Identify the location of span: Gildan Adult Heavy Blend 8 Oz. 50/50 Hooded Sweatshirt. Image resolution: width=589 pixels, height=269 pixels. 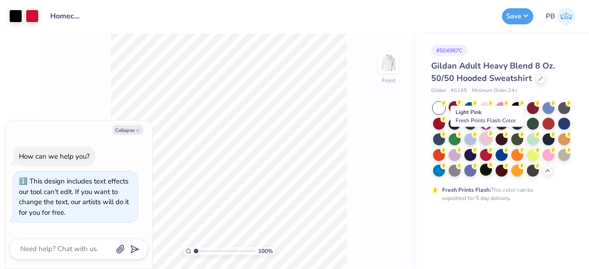
(493, 72).